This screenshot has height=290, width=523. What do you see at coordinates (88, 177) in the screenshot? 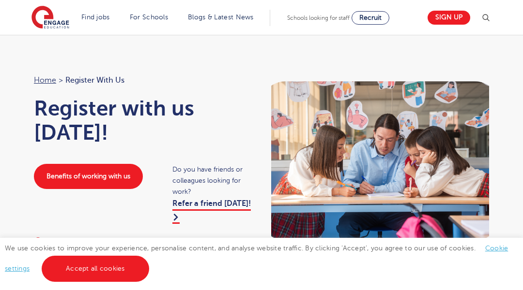
I see `a: Benefits of working with us` at bounding box center [88, 177].